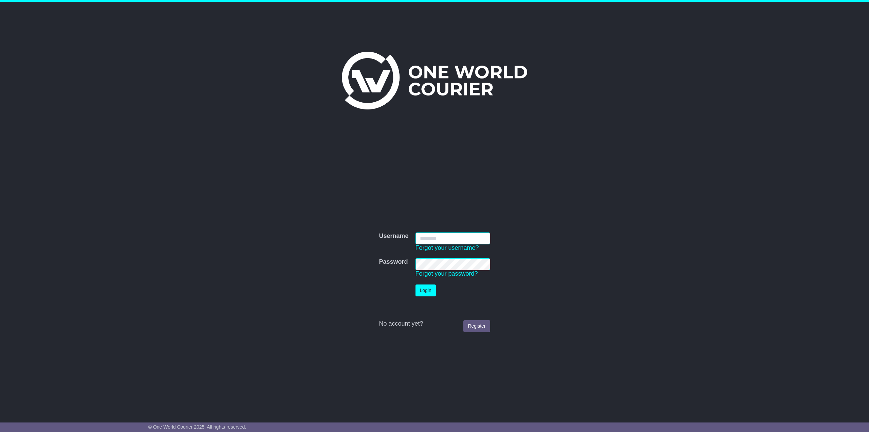  What do you see at coordinates (447, 248) in the screenshot?
I see `a: Forgot your username?` at bounding box center [447, 248].